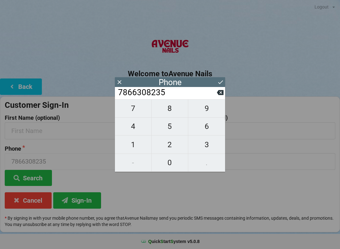  I want to click on button: 7, so click(133, 108).